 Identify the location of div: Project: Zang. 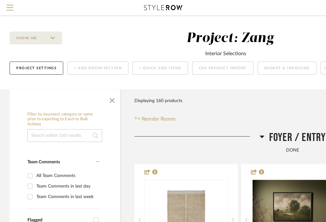
(230, 38).